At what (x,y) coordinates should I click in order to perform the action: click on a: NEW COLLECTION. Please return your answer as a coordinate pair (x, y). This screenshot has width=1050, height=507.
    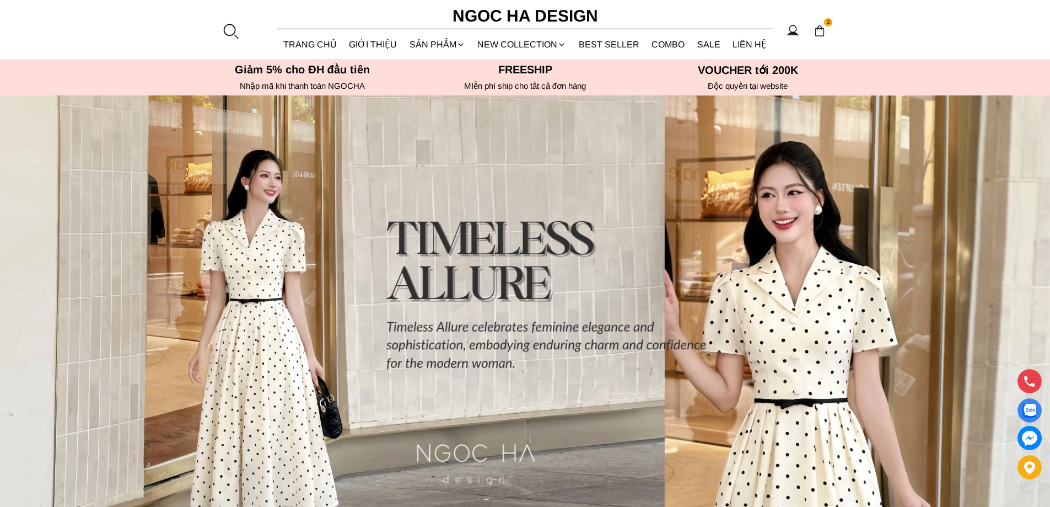
    Looking at the image, I should click on (522, 44).